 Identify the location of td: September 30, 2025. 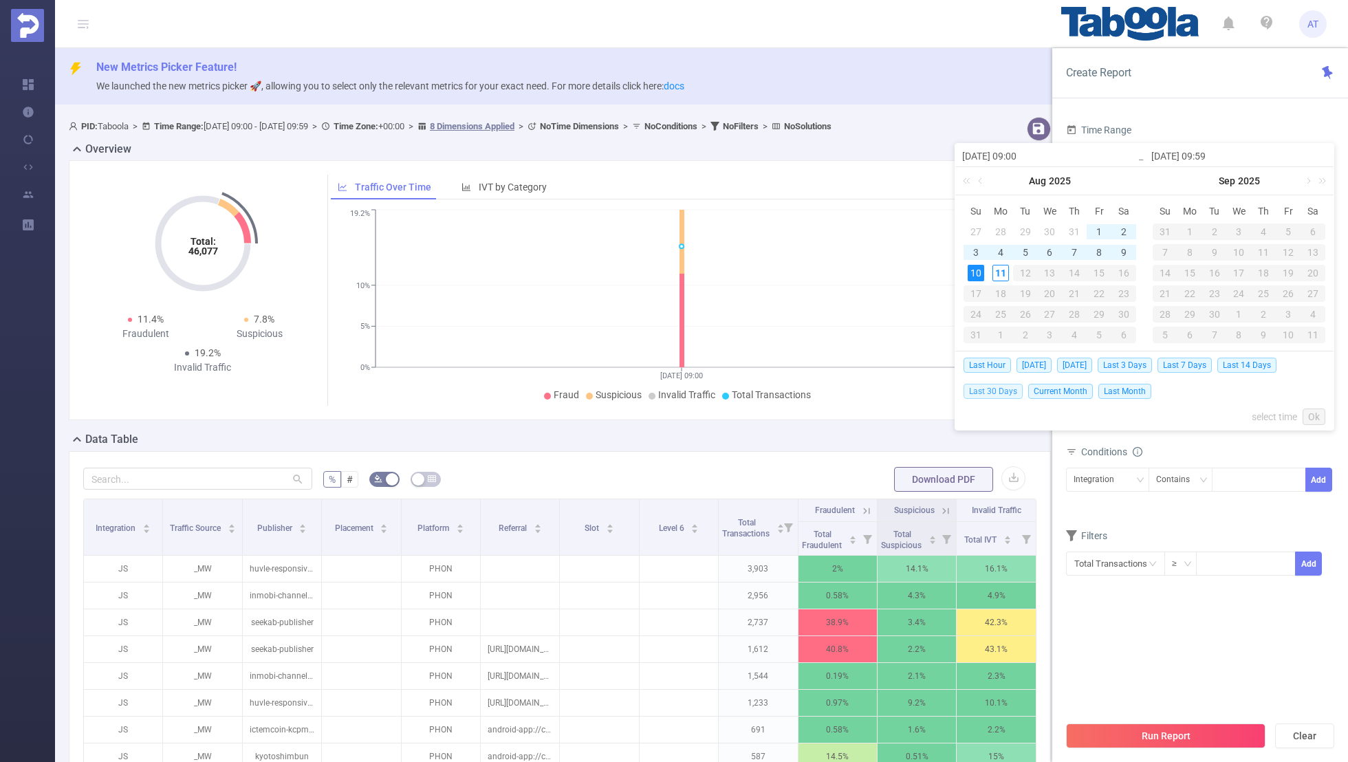
(1215, 314).